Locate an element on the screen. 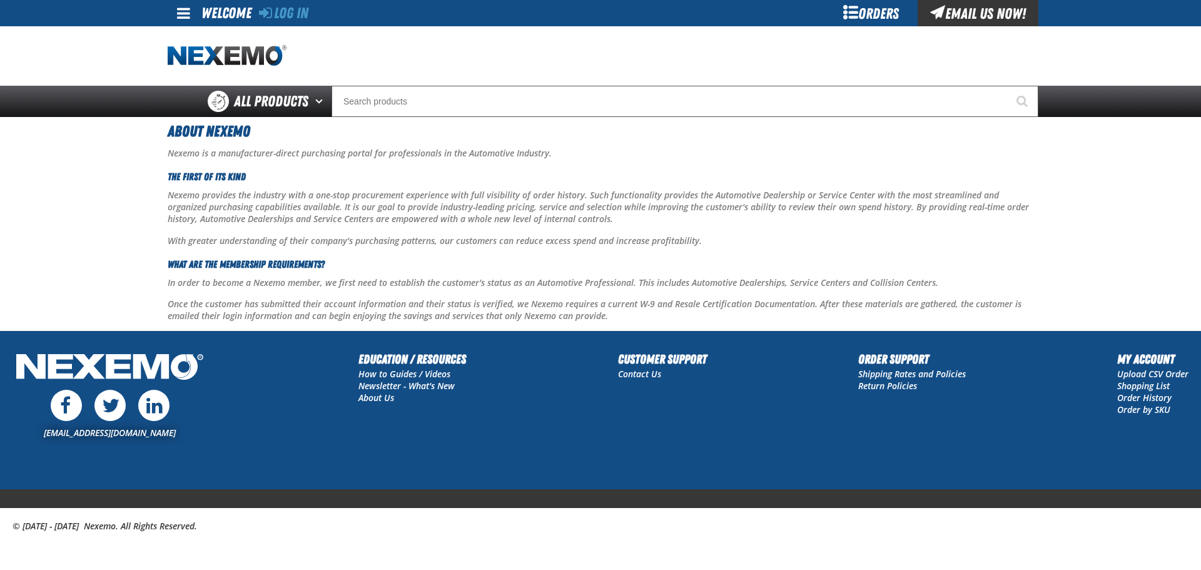 The width and height of the screenshot is (1201, 570). a: Log In is located at coordinates (283, 13).